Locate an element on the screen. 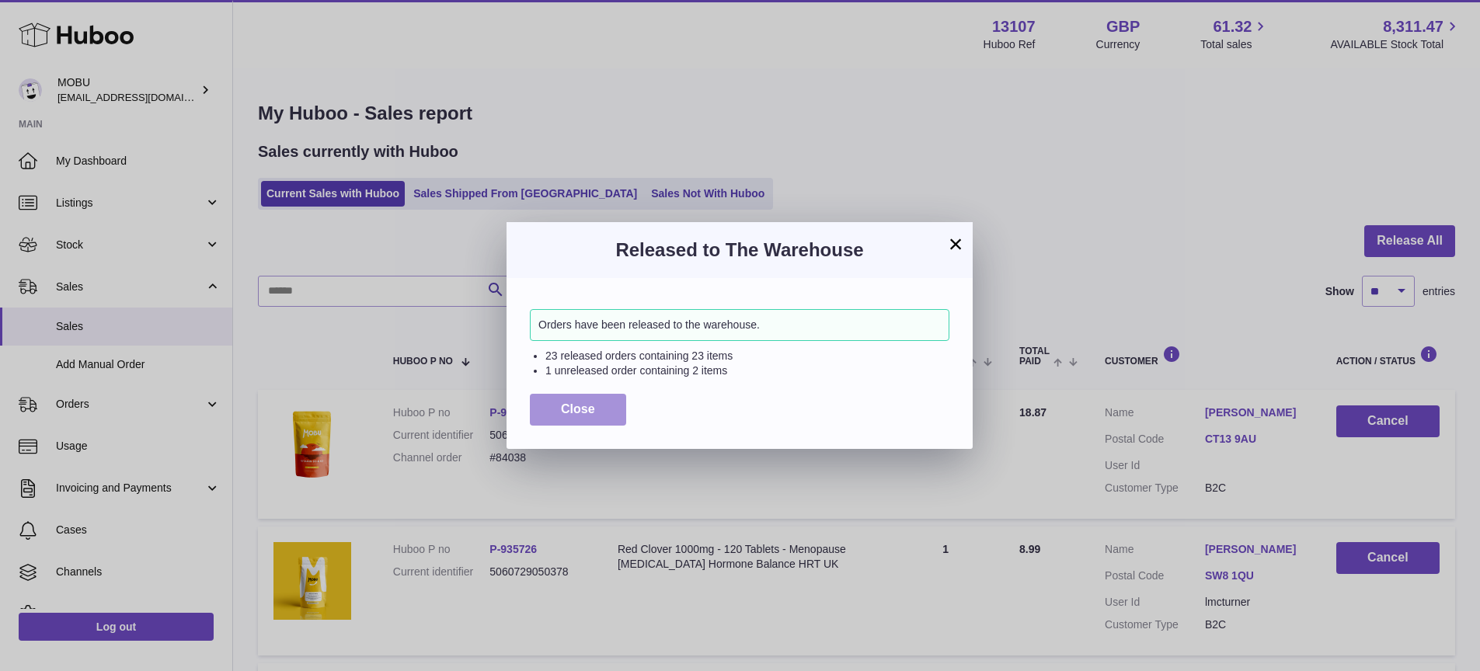  li: 23 released orders containing 23 items is located at coordinates (747, 356).